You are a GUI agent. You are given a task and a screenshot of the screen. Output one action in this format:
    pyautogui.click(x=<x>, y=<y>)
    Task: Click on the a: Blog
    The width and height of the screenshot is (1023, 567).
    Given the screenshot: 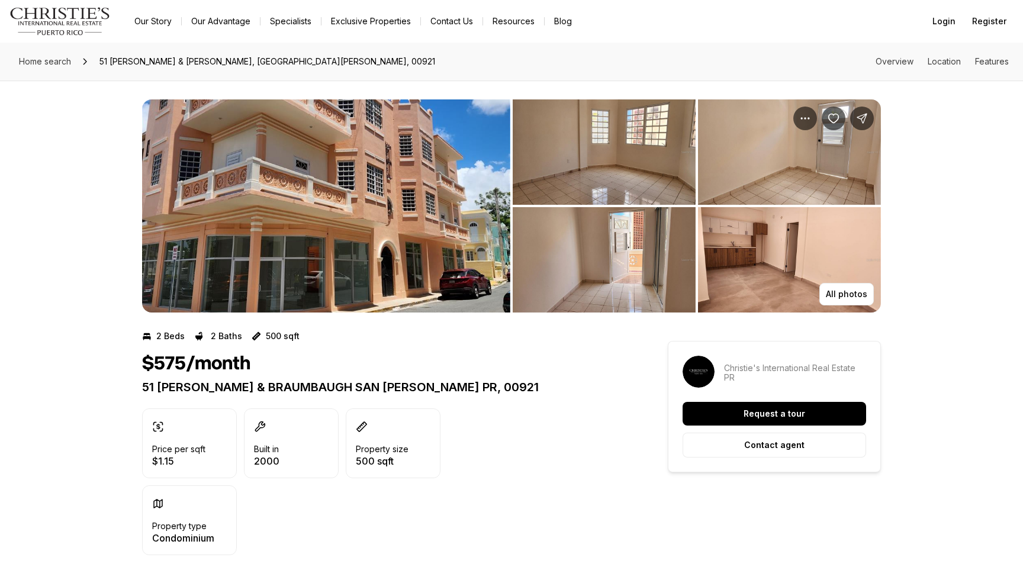 What is the action you would take?
    pyautogui.click(x=563, y=21)
    